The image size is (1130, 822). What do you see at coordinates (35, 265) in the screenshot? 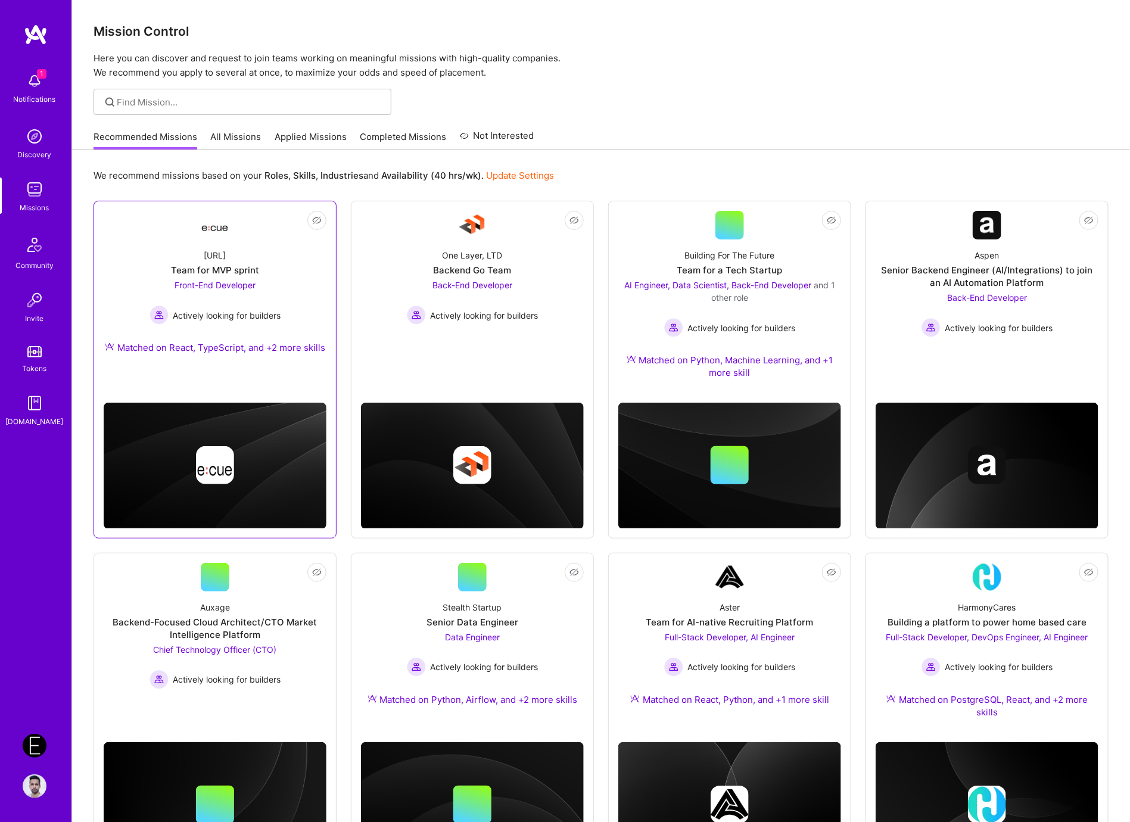
I see `div: Community` at bounding box center [35, 265].